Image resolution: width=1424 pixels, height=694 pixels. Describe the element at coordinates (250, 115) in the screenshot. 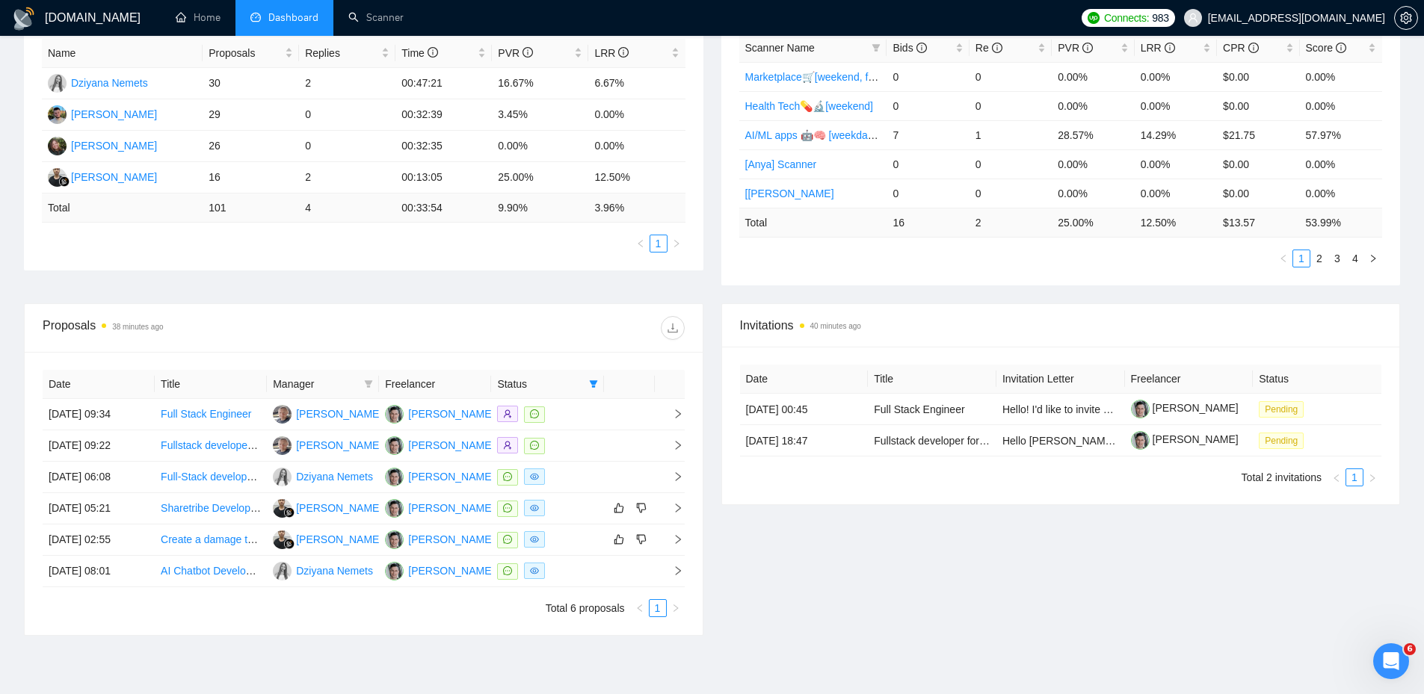

I see `td: 29` at that location.